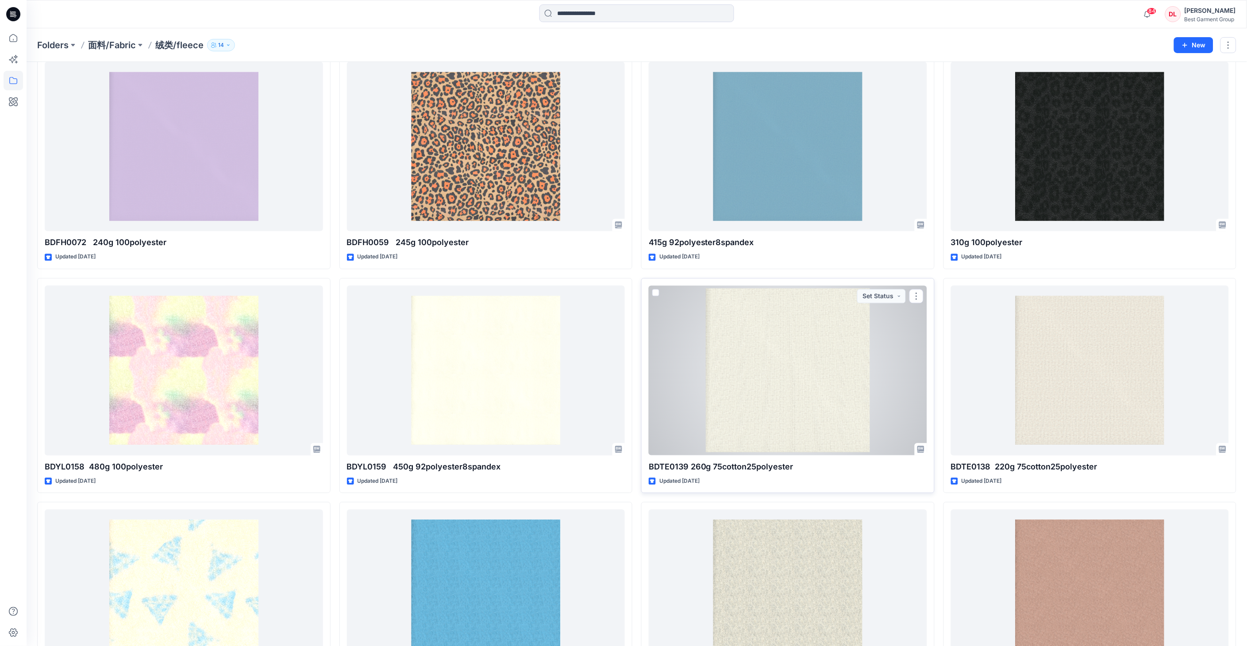  I want to click on p: 415g 92polyester8spandex, so click(788, 243).